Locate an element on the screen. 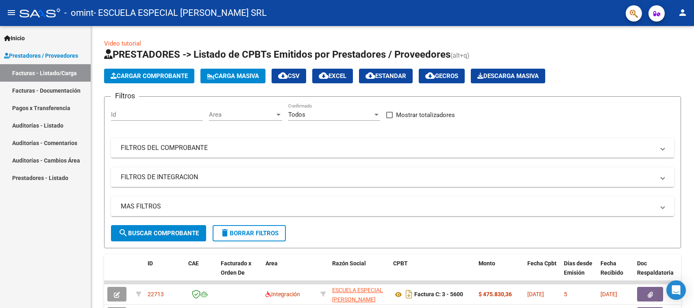 This screenshot has height=308, width=694. button: Cargar Comprobante is located at coordinates (149, 76).